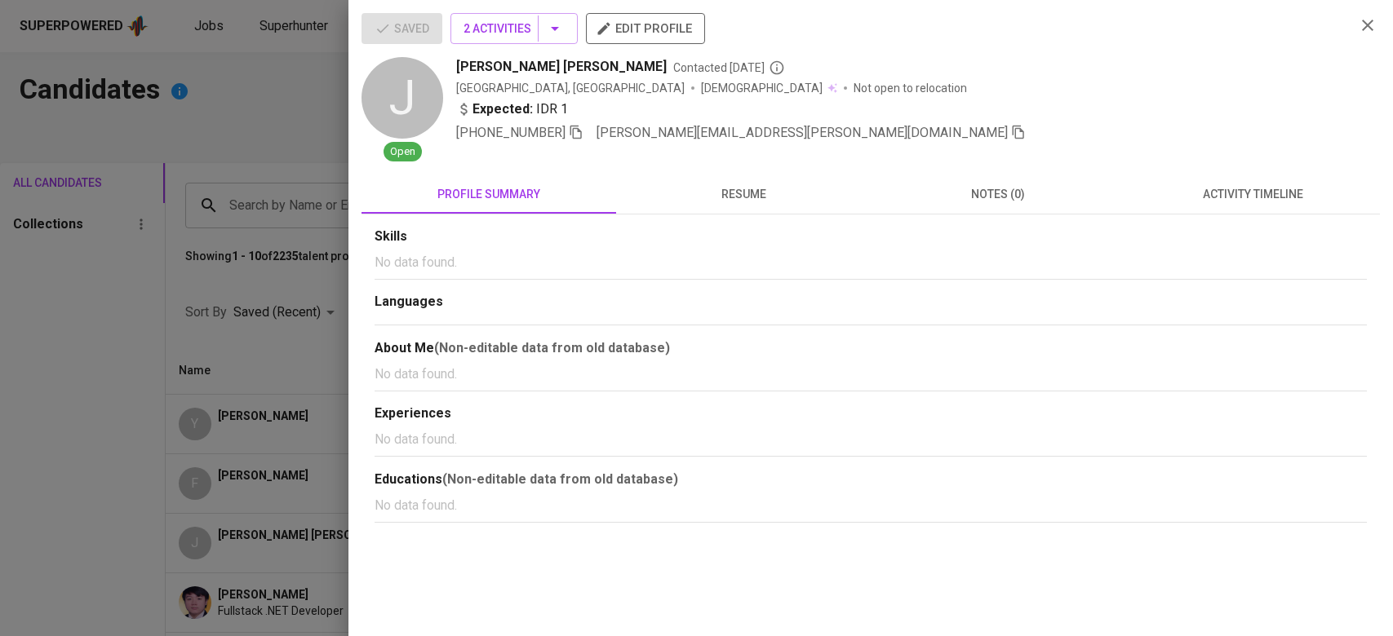  Describe the element at coordinates (743, 194) in the screenshot. I see `span: resume` at that location.